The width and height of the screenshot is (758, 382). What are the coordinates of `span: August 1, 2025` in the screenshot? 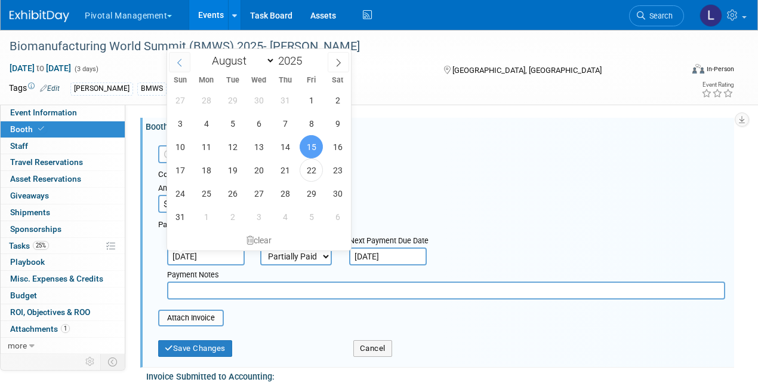 It's located at (311, 100).